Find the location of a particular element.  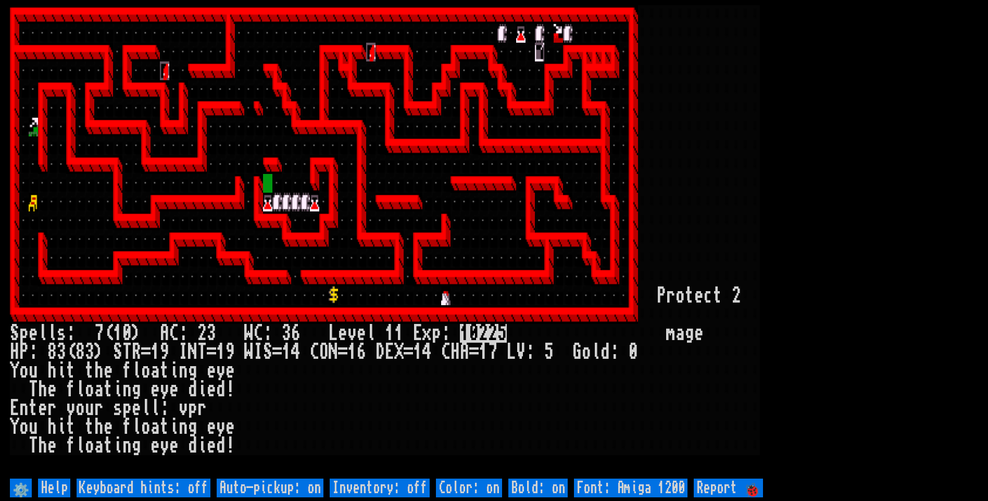

div: 7 is located at coordinates (99, 333).